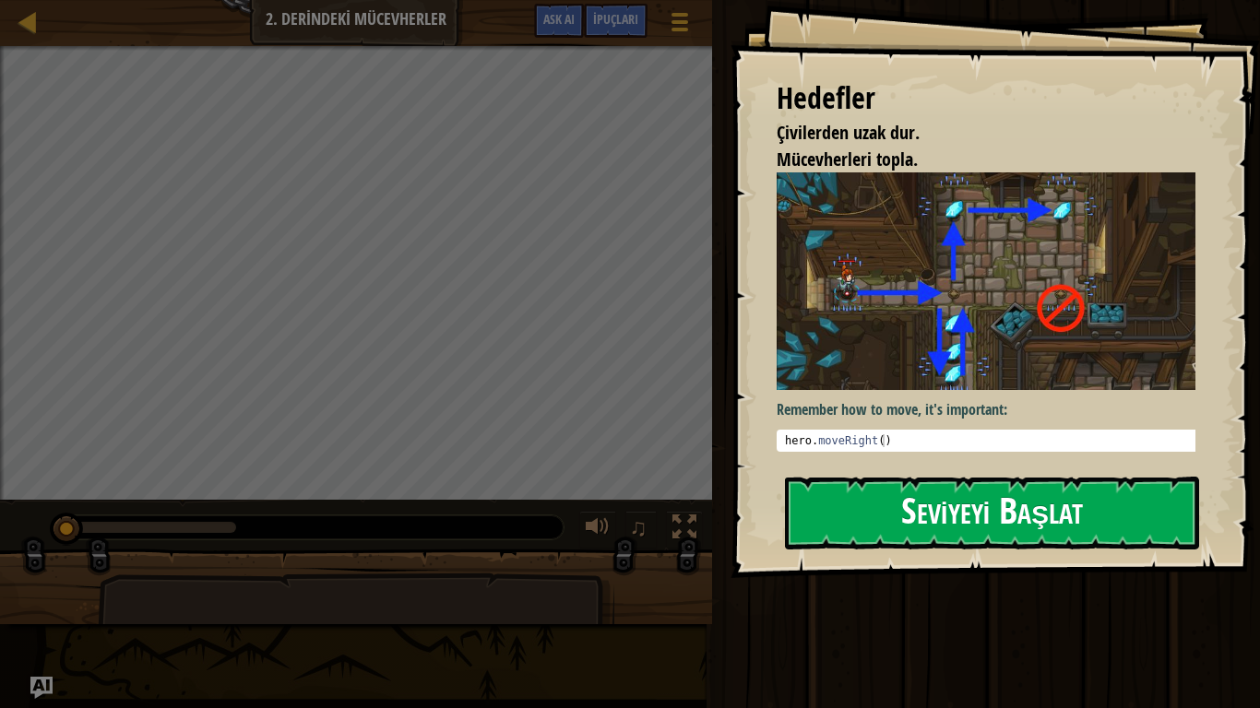 The width and height of the screenshot is (1260, 708). What do you see at coordinates (986, 99) in the screenshot?
I see `div: Hedefler` at bounding box center [986, 99].